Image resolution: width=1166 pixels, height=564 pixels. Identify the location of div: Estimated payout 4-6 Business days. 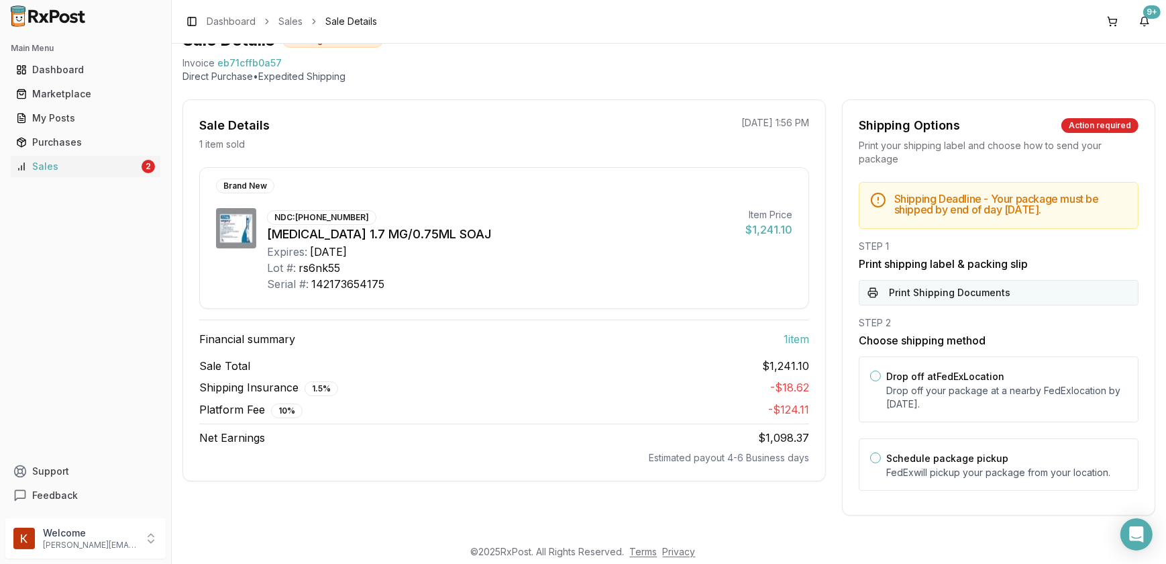
(504, 458).